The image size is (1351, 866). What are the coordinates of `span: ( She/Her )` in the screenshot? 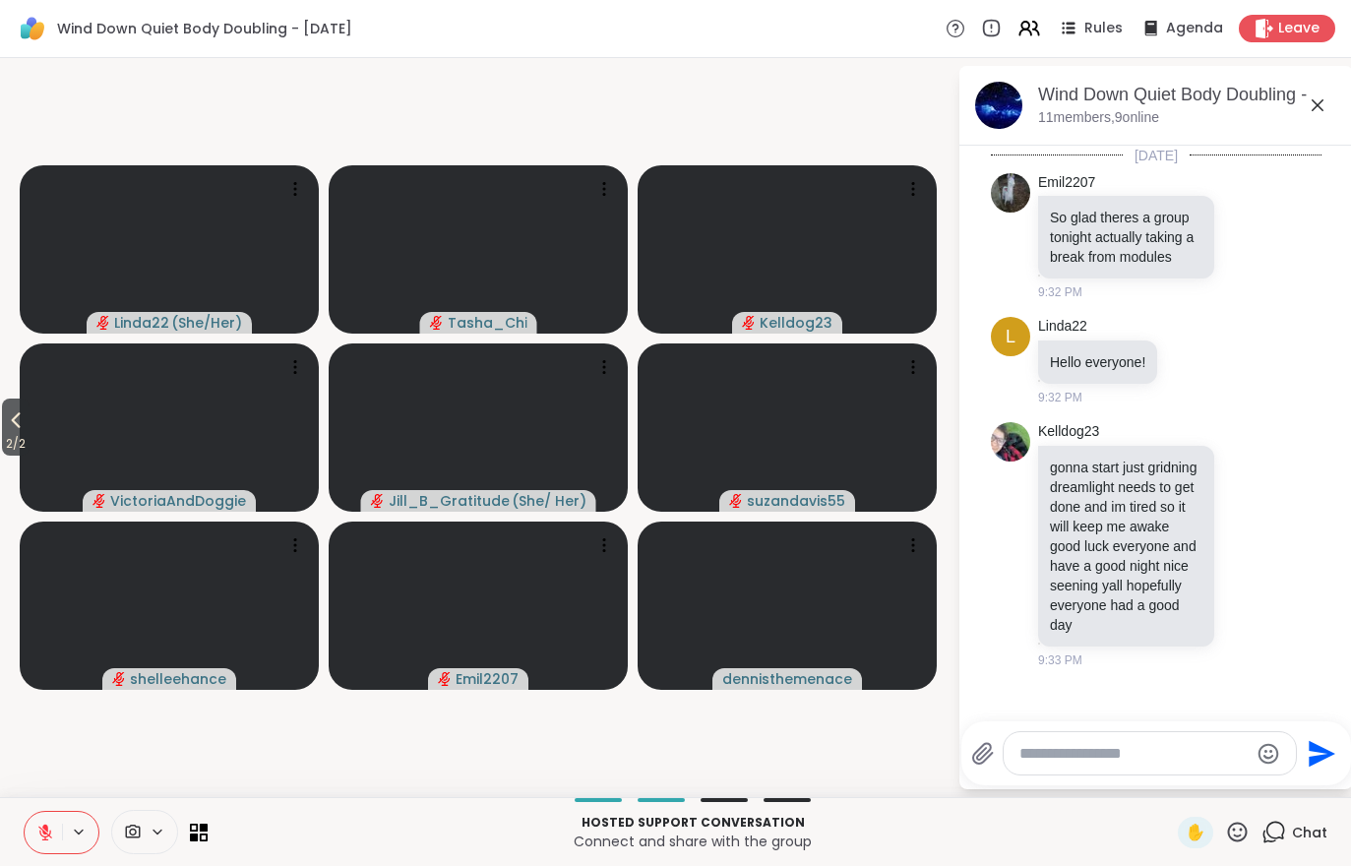 It's located at (207, 323).